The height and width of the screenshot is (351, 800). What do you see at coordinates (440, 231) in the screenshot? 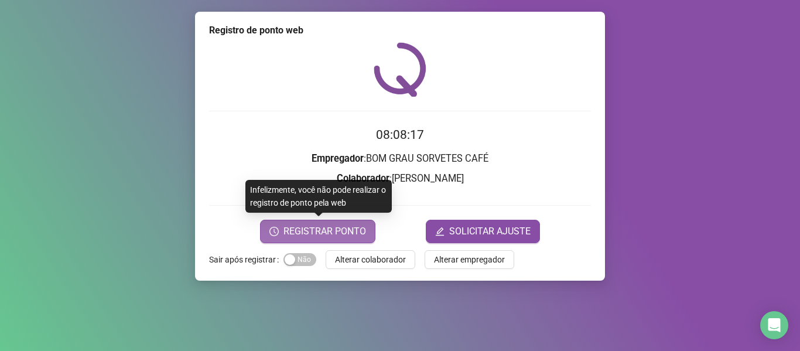
I see `span: edit` at bounding box center [440, 231].